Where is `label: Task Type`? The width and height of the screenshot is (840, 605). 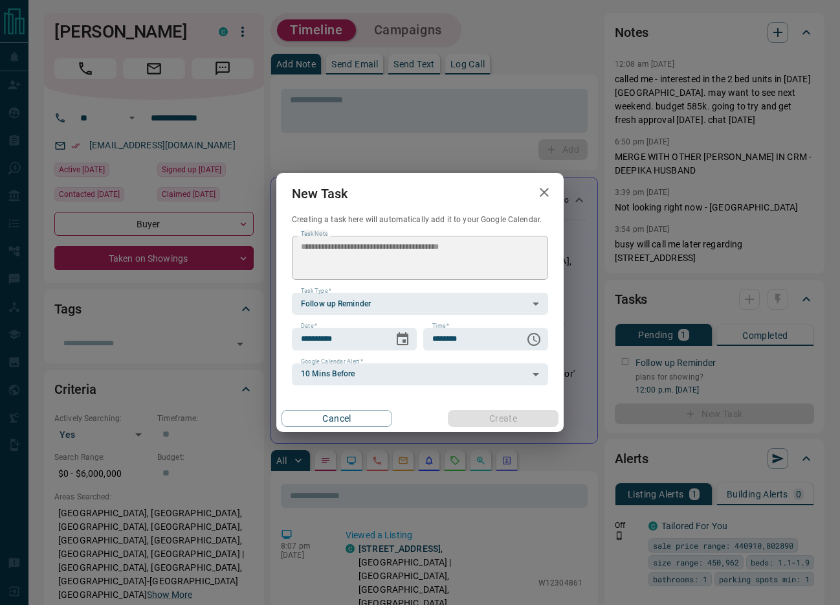 label: Task Type is located at coordinates (316, 291).